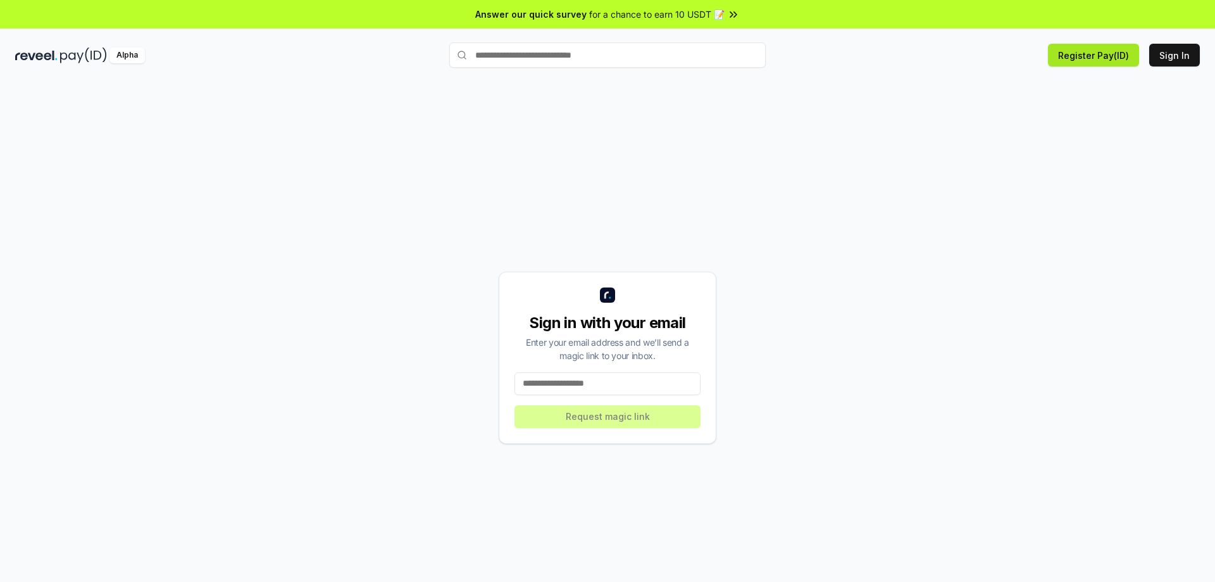 This screenshot has width=1215, height=582. Describe the element at coordinates (608, 323) in the screenshot. I see `div: Sign in with your email` at that location.